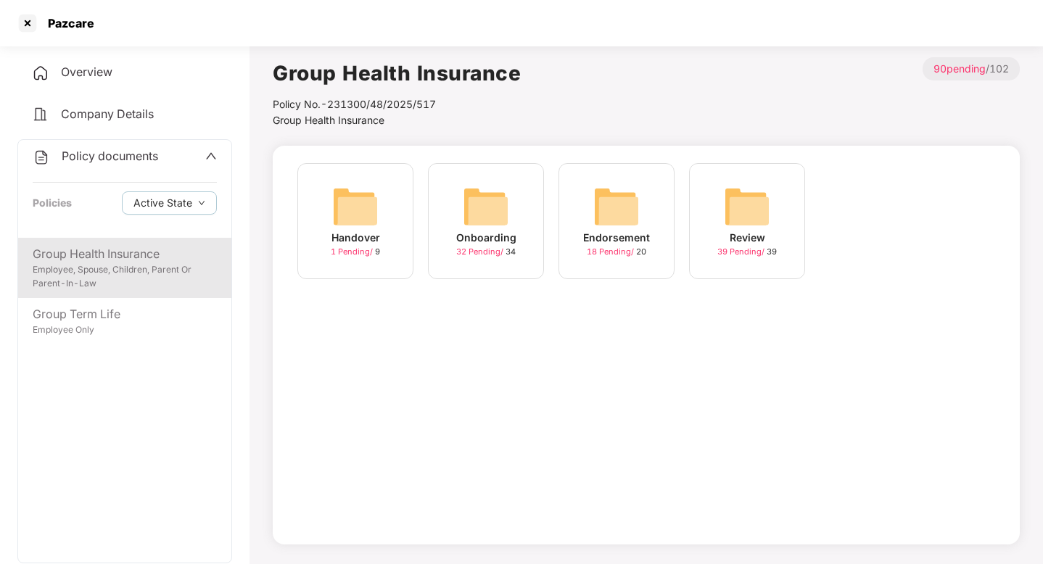 This screenshot has height=564, width=1043. I want to click on span: 1 Pending /, so click(352, 252).